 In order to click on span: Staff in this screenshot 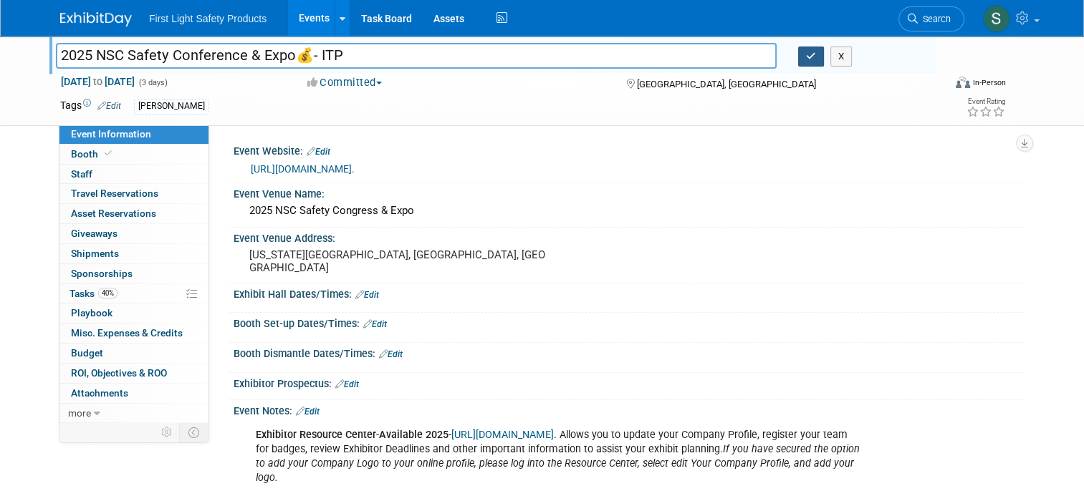, I will do `click(82, 174)`.